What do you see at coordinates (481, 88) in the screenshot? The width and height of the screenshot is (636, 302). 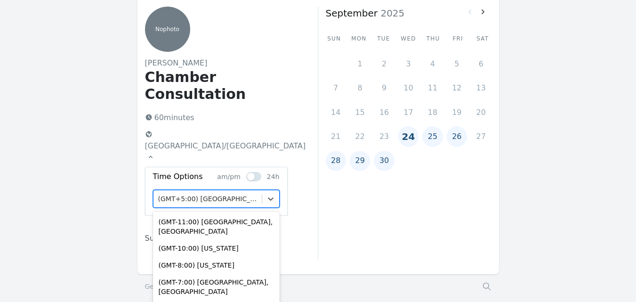 I see `button: 13` at bounding box center [481, 88].